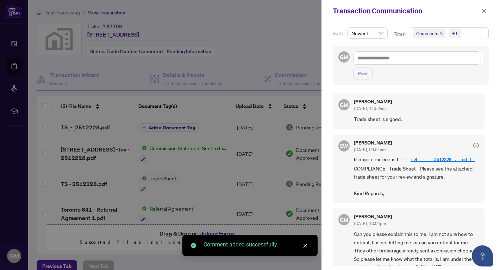  Describe the element at coordinates (416, 160) in the screenshot. I see `span: Requirement -` at that location.